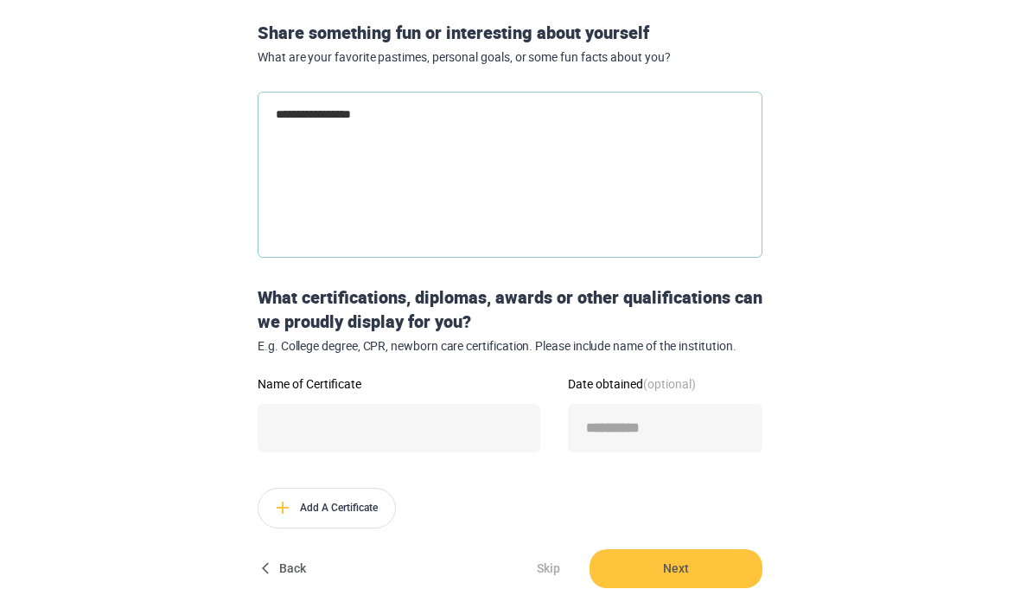 This screenshot has height=602, width=1020. What do you see at coordinates (285, 568) in the screenshot?
I see `button: Back` at bounding box center [285, 568].